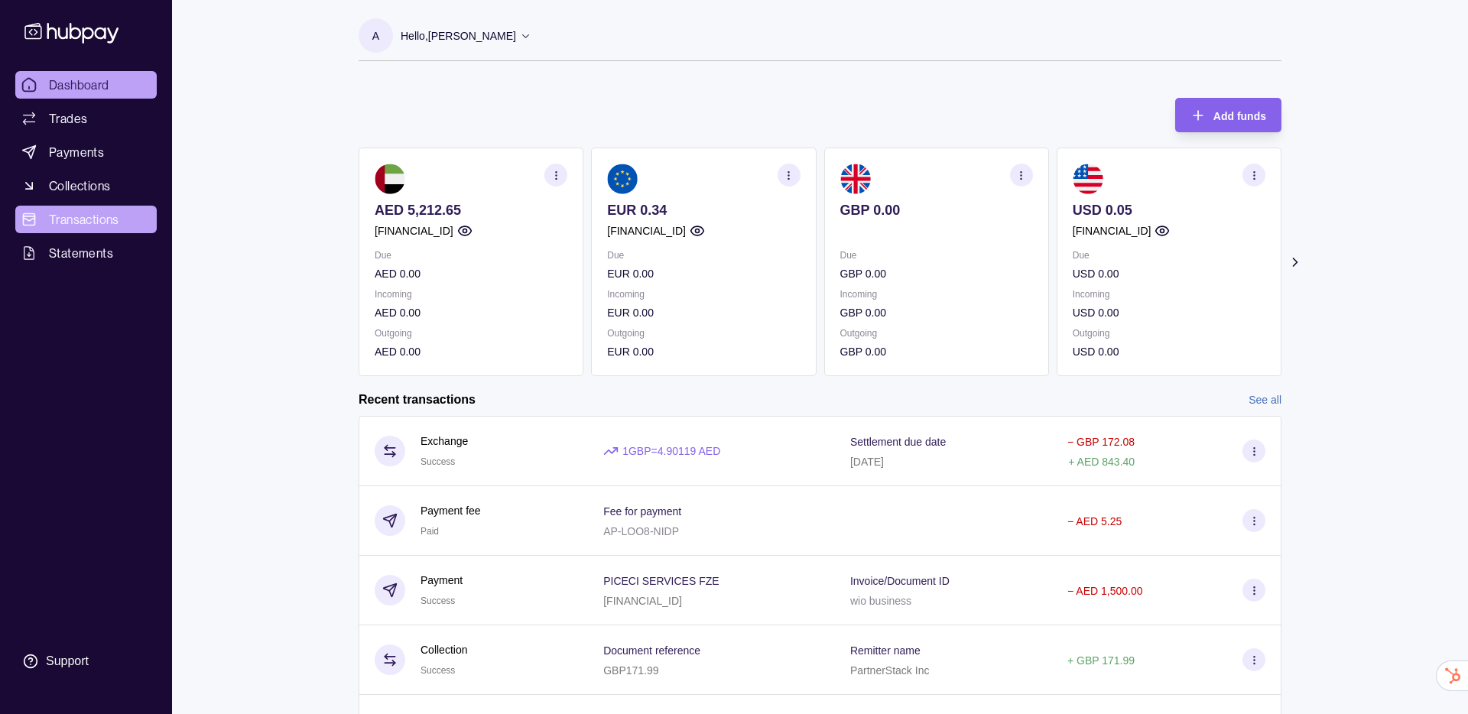 Image resolution: width=1468 pixels, height=714 pixels. I want to click on p: − GBP 172.08, so click(1101, 442).